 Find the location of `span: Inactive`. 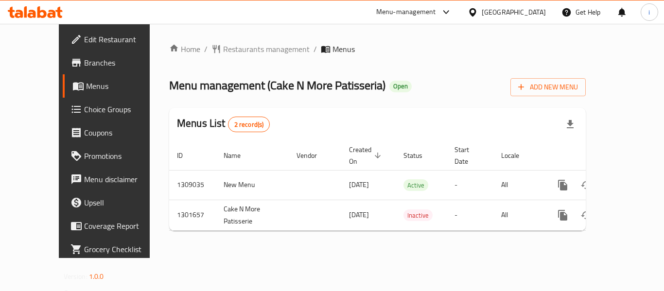

span: Inactive is located at coordinates (418, 215).